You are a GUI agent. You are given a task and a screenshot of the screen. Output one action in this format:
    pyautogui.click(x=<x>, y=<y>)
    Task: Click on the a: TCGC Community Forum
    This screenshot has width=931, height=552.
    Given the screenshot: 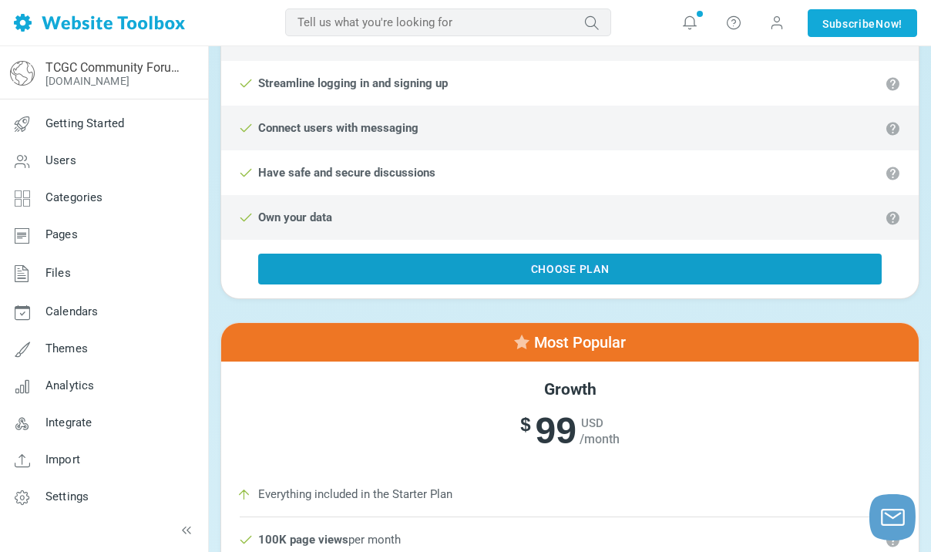 What is the action you would take?
    pyautogui.click(x=113, y=67)
    